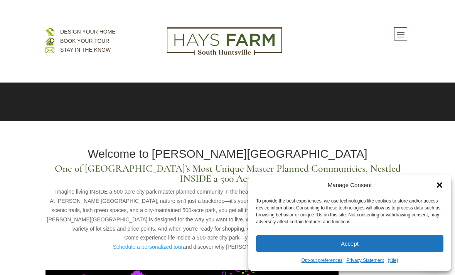  Describe the element at coordinates (393, 261) in the screenshot. I see `a: {title}` at that location.